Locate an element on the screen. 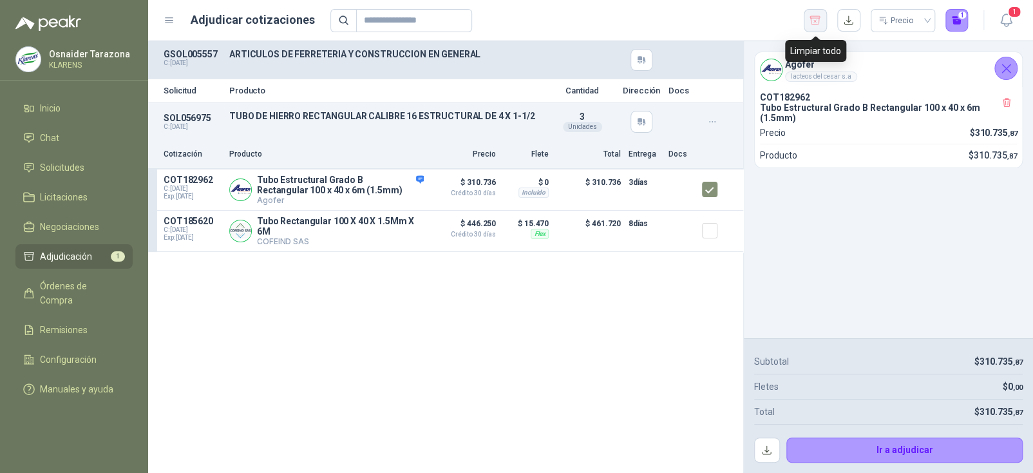  span: ,00 is located at coordinates (1017, 387).